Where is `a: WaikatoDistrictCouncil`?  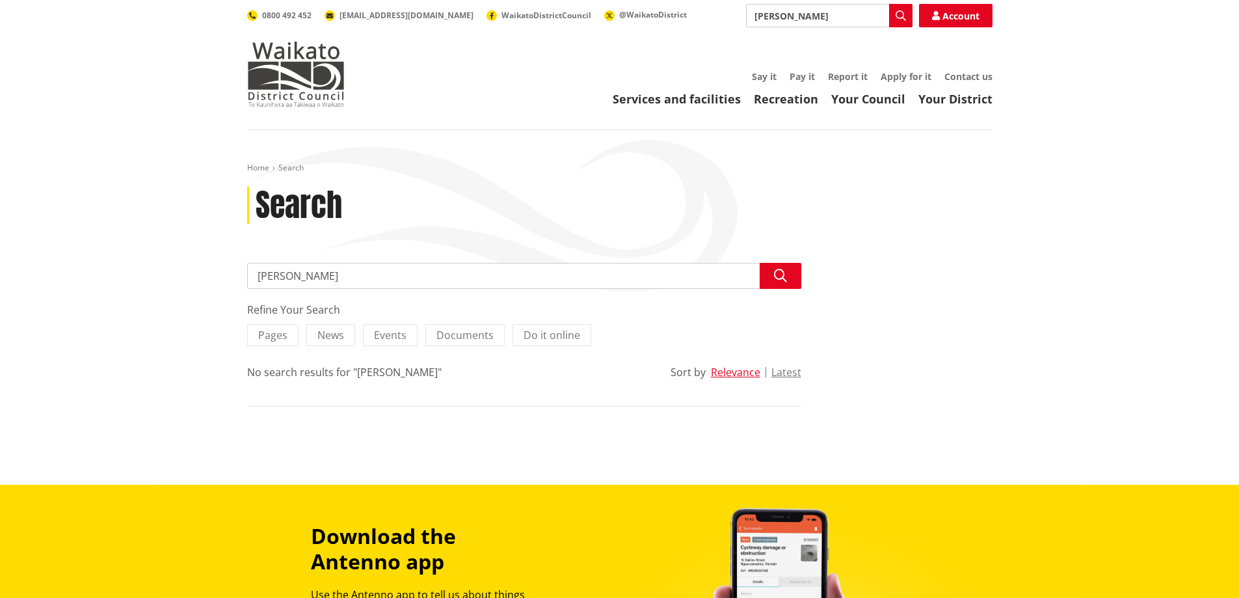
a: WaikatoDistrictCouncil is located at coordinates (538, 15).